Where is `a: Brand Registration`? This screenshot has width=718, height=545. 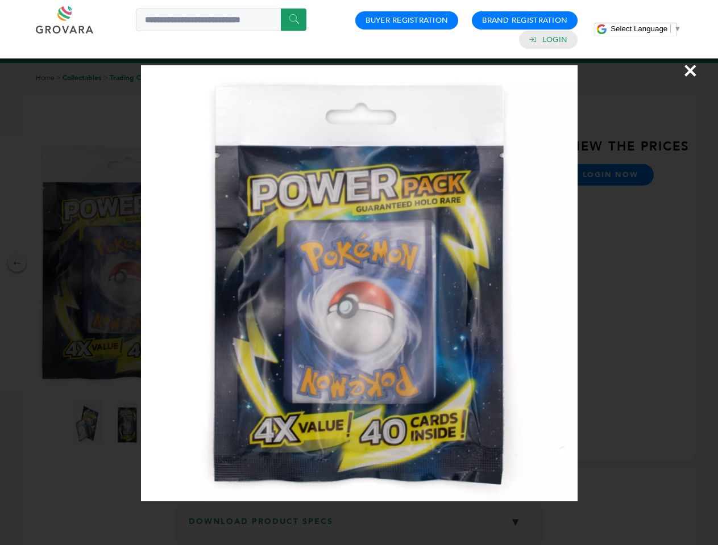 a: Brand Registration is located at coordinates (524, 20).